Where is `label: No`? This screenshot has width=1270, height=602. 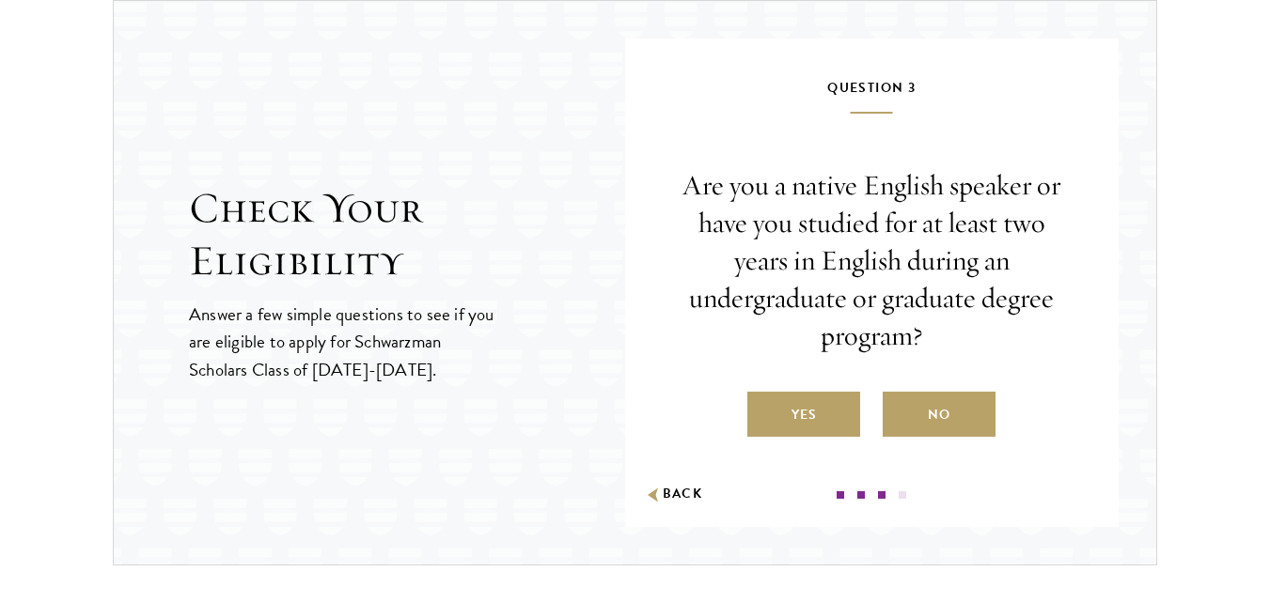
label: No is located at coordinates (939, 414).